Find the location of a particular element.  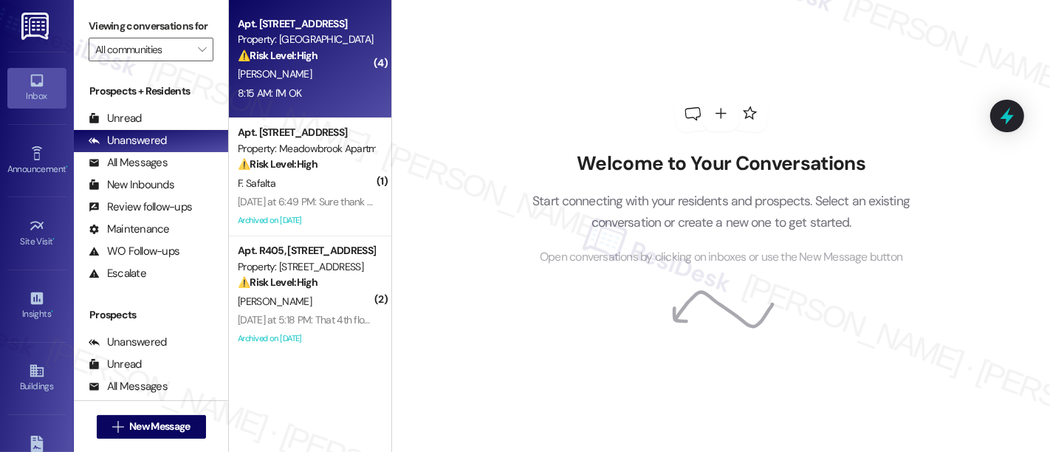

span: F. Safalta is located at coordinates (256, 183).